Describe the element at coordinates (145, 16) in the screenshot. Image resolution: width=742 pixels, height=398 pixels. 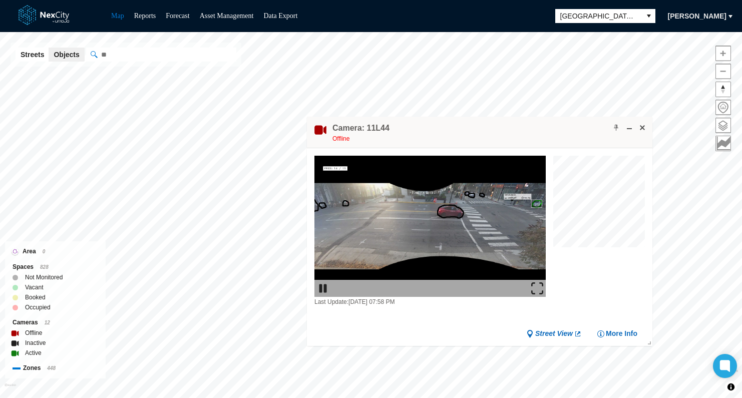
I see `a: Reports` at that location.